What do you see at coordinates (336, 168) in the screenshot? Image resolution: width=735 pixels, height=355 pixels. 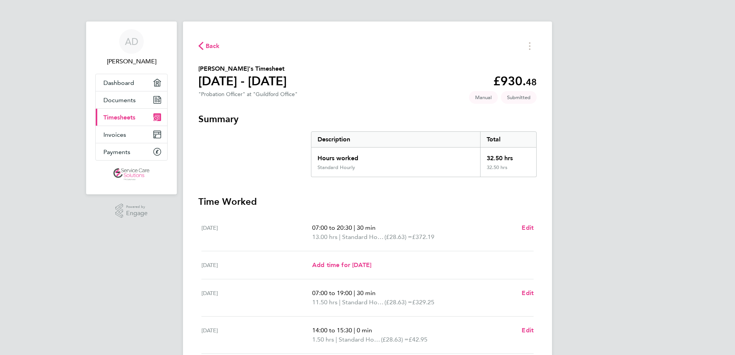 I see `div: Standard Hourly` at bounding box center [336, 168].